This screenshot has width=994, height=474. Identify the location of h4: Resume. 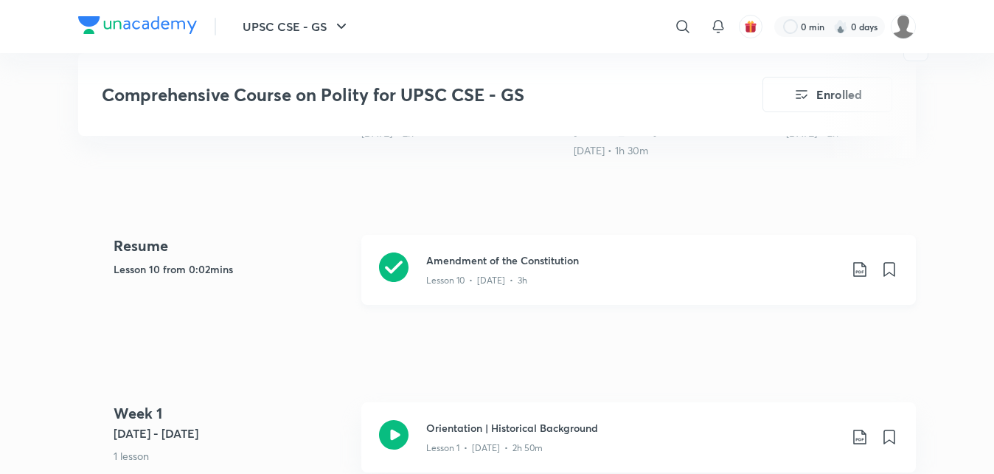
(232, 246).